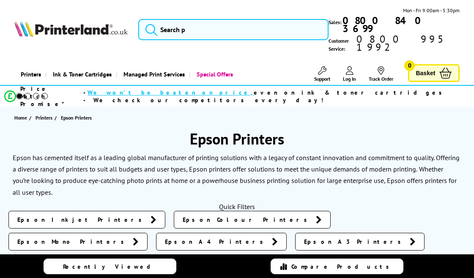 This screenshot has width=474, height=278. I want to click on a: Basket 0, so click(433, 73).